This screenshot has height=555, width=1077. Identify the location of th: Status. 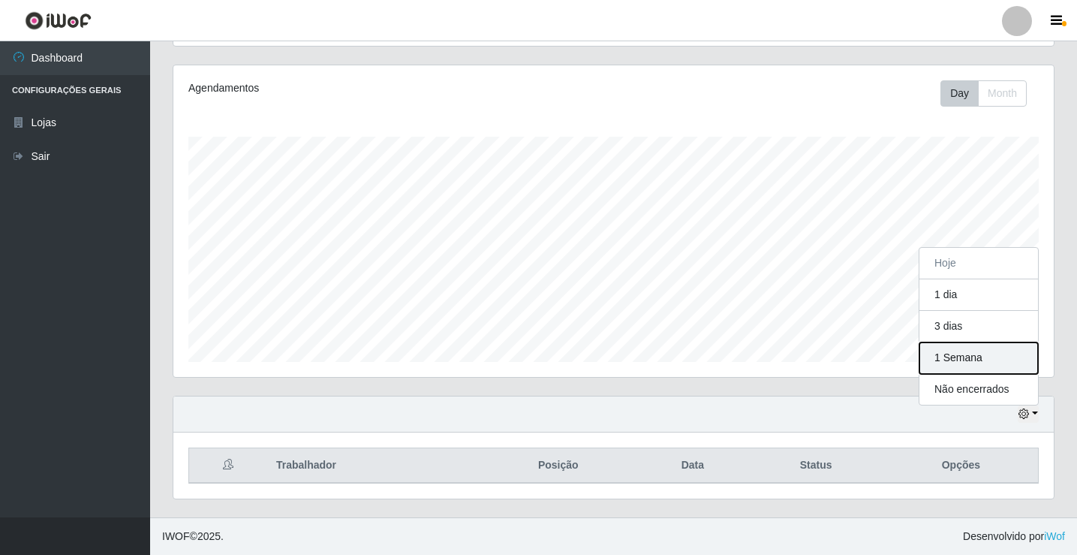
(816, 465).